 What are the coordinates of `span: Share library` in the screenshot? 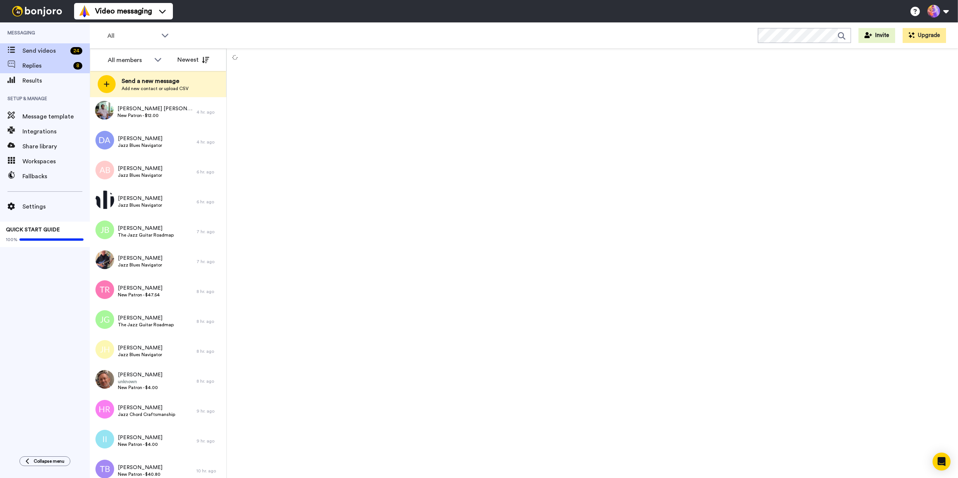 It's located at (56, 147).